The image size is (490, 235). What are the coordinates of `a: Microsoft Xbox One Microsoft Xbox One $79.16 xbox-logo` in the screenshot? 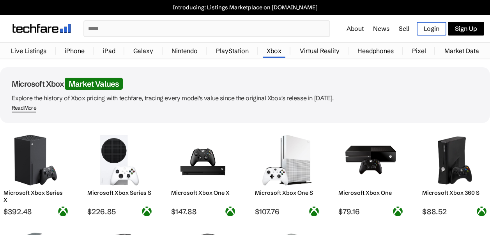 It's located at (370, 173).